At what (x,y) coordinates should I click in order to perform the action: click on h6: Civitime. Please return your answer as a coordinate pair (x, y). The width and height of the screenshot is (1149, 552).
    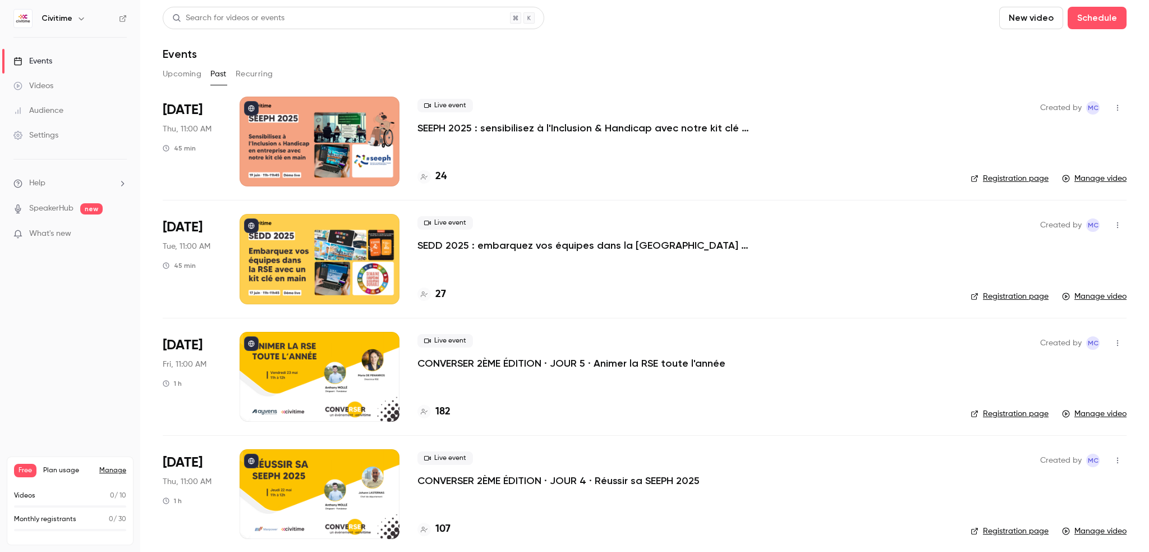
    Looking at the image, I should click on (57, 19).